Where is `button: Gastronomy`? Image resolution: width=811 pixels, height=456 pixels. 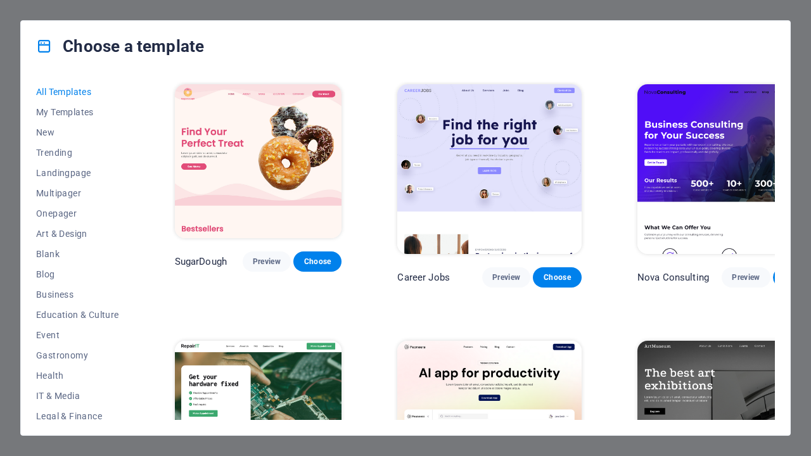
button: Gastronomy is located at coordinates (77, 355).